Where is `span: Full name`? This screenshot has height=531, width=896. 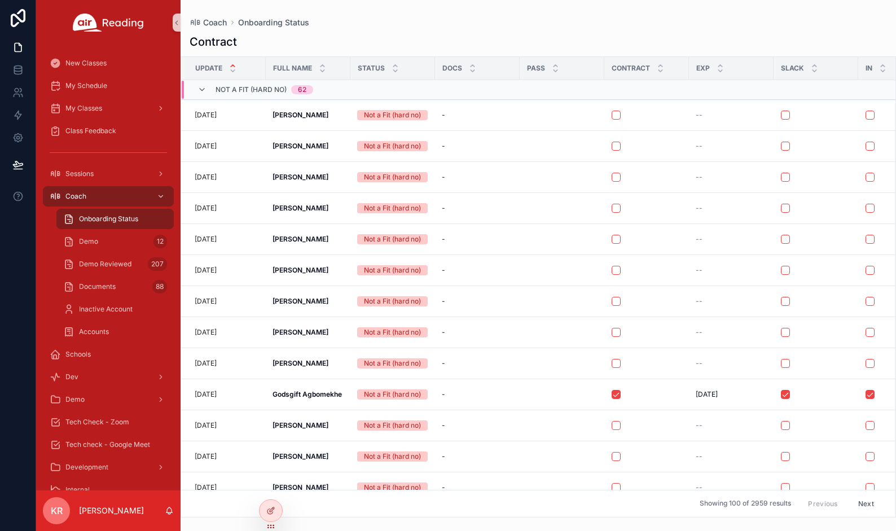 span: Full name is located at coordinates (292, 68).